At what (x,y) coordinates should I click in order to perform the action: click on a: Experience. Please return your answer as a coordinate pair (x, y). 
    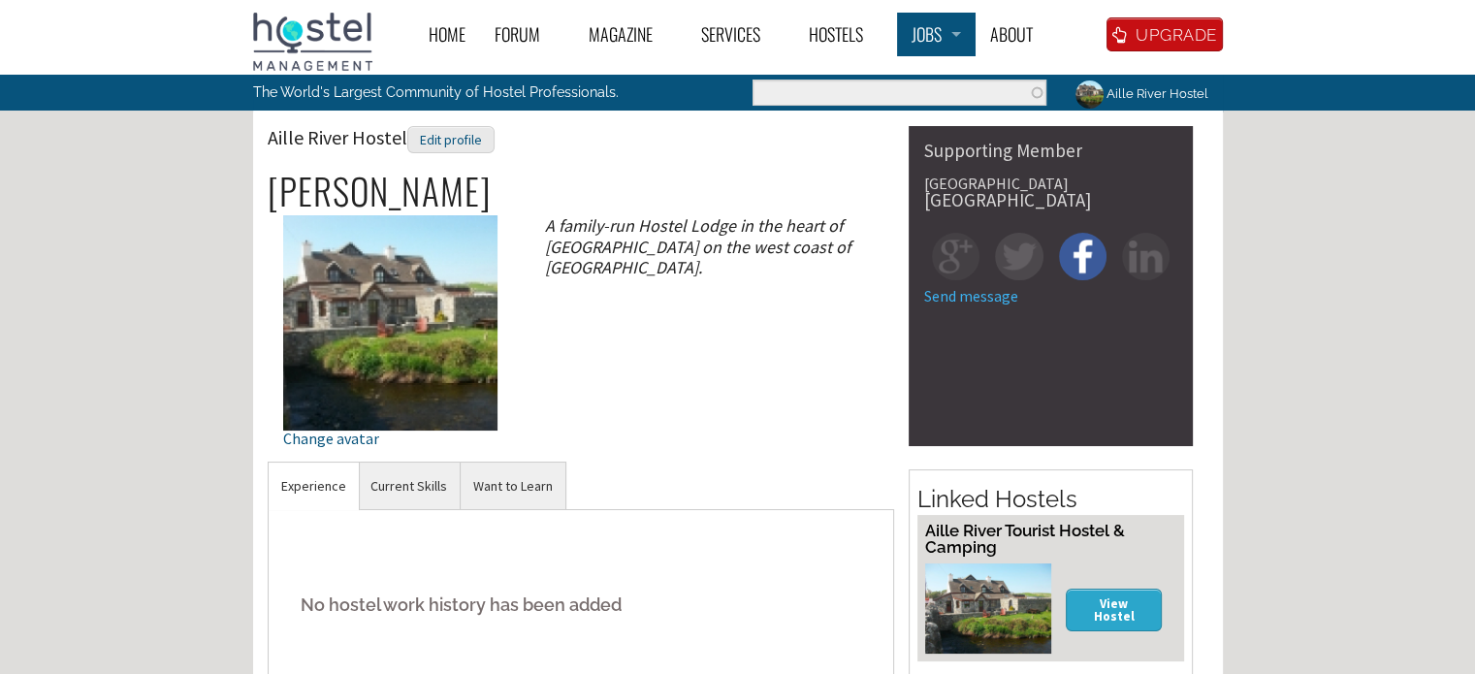
    Looking at the image, I should click on (313, 486).